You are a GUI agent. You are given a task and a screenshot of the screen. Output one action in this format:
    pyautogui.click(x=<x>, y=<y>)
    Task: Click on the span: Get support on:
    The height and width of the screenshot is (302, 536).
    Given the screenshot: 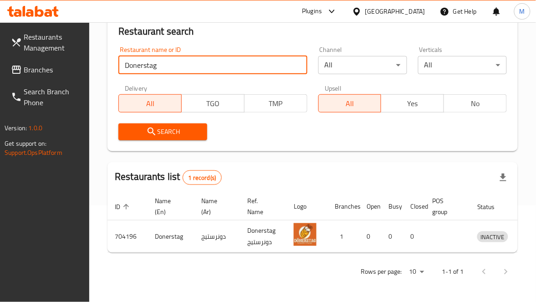 What is the action you would take?
    pyautogui.click(x=26, y=143)
    